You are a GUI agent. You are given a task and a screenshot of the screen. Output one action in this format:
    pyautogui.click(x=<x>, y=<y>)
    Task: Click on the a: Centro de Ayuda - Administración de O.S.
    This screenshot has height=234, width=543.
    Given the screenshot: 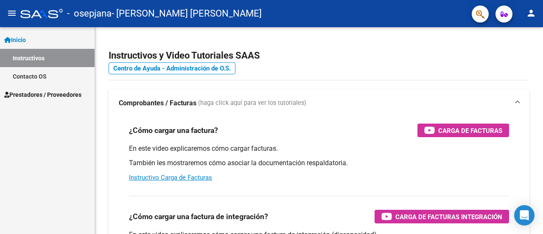 What is the action you would take?
    pyautogui.click(x=172, y=68)
    